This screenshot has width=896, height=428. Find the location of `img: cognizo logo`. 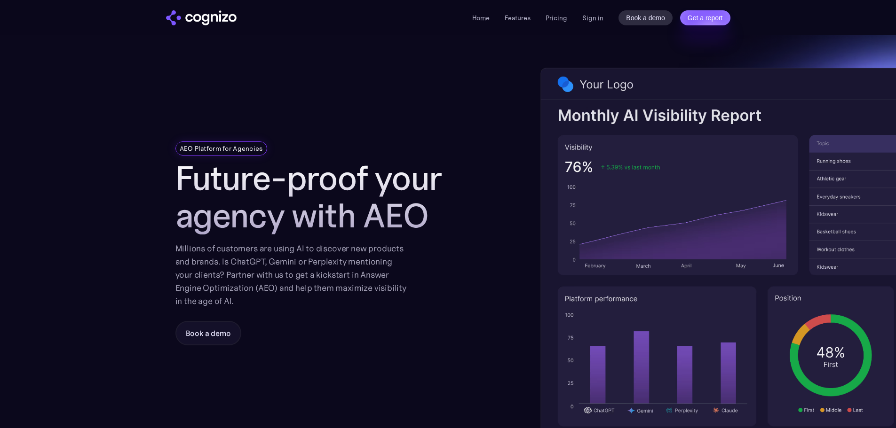

img: cognizo logo is located at coordinates (201, 18).